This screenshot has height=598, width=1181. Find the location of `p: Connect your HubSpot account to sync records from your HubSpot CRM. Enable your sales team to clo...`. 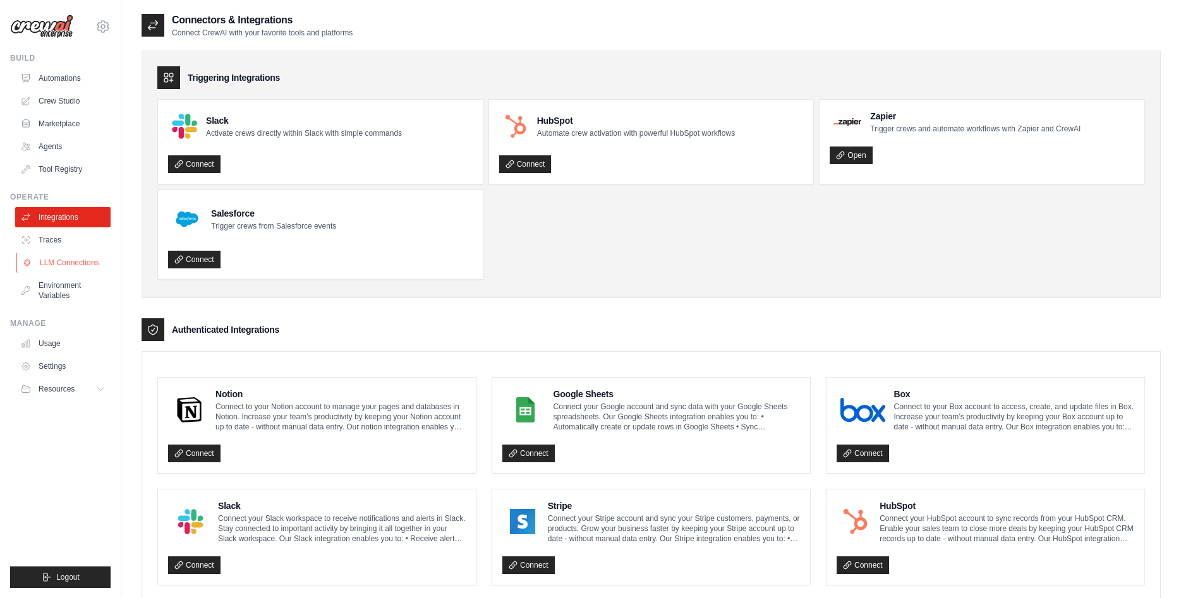

p: Connect your HubSpot account to sync records from your HubSpot CRM. Enable your sales team to clo... is located at coordinates (1006, 529).